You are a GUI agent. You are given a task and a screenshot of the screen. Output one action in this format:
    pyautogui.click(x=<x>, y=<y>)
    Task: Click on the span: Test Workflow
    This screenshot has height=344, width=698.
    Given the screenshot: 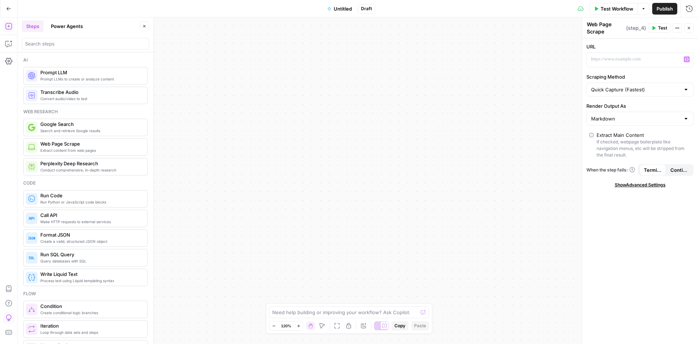 What is the action you would take?
    pyautogui.click(x=617, y=9)
    